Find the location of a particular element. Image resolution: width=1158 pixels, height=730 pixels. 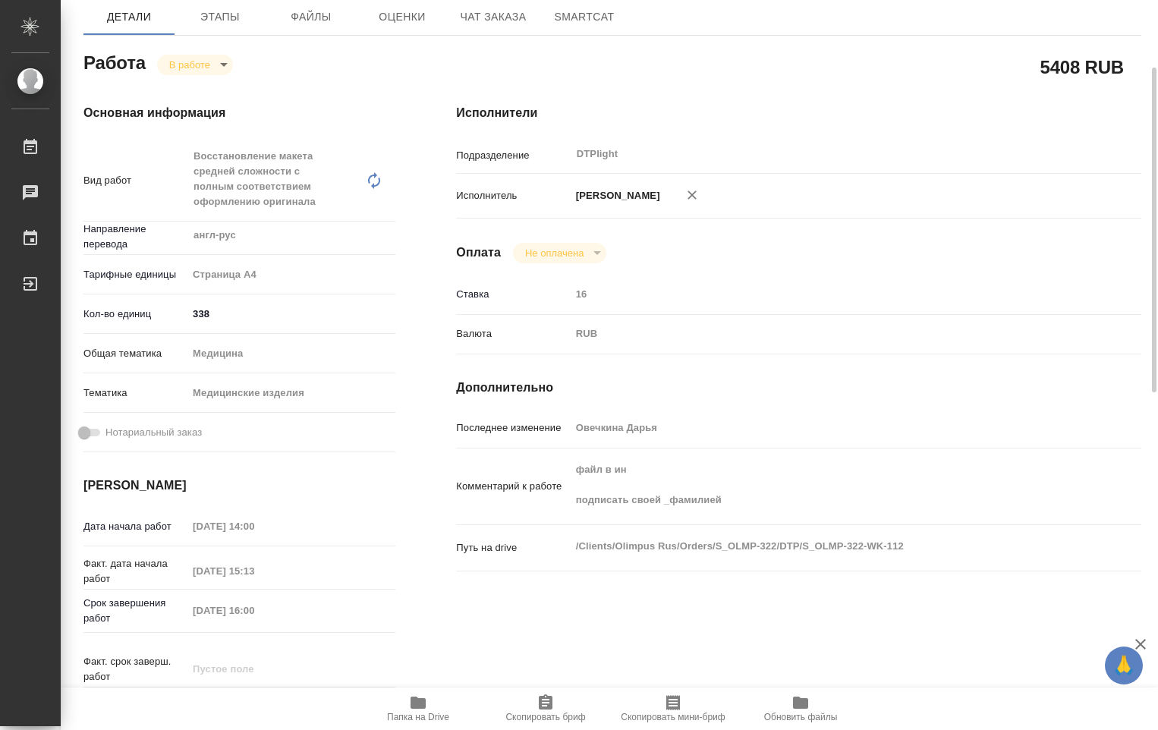

span: Нотариальный заказ is located at coordinates (153, 432).